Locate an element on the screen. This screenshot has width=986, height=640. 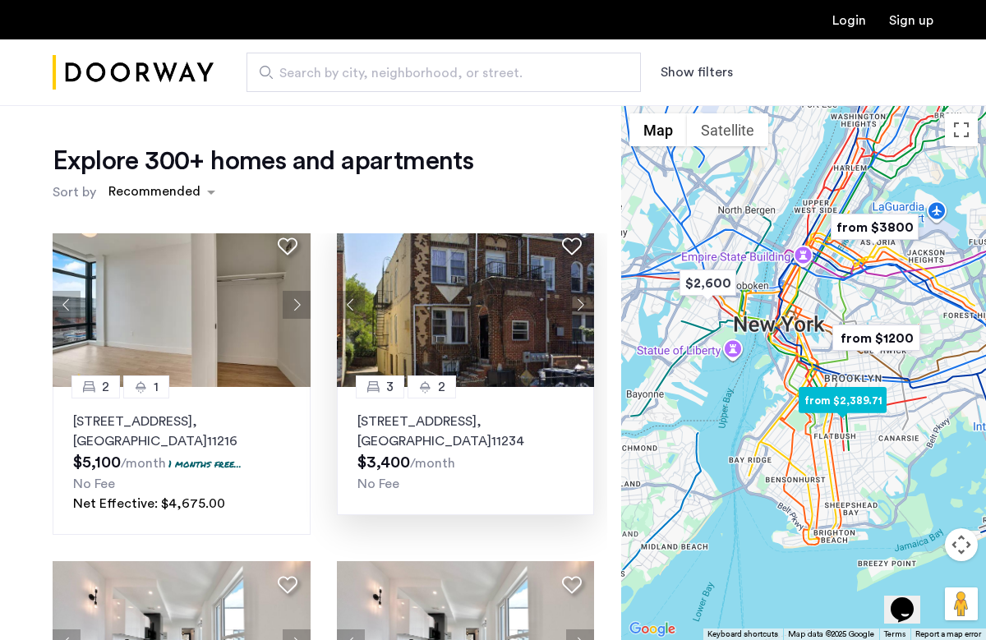
button: Show satellite imagery is located at coordinates (727, 130).